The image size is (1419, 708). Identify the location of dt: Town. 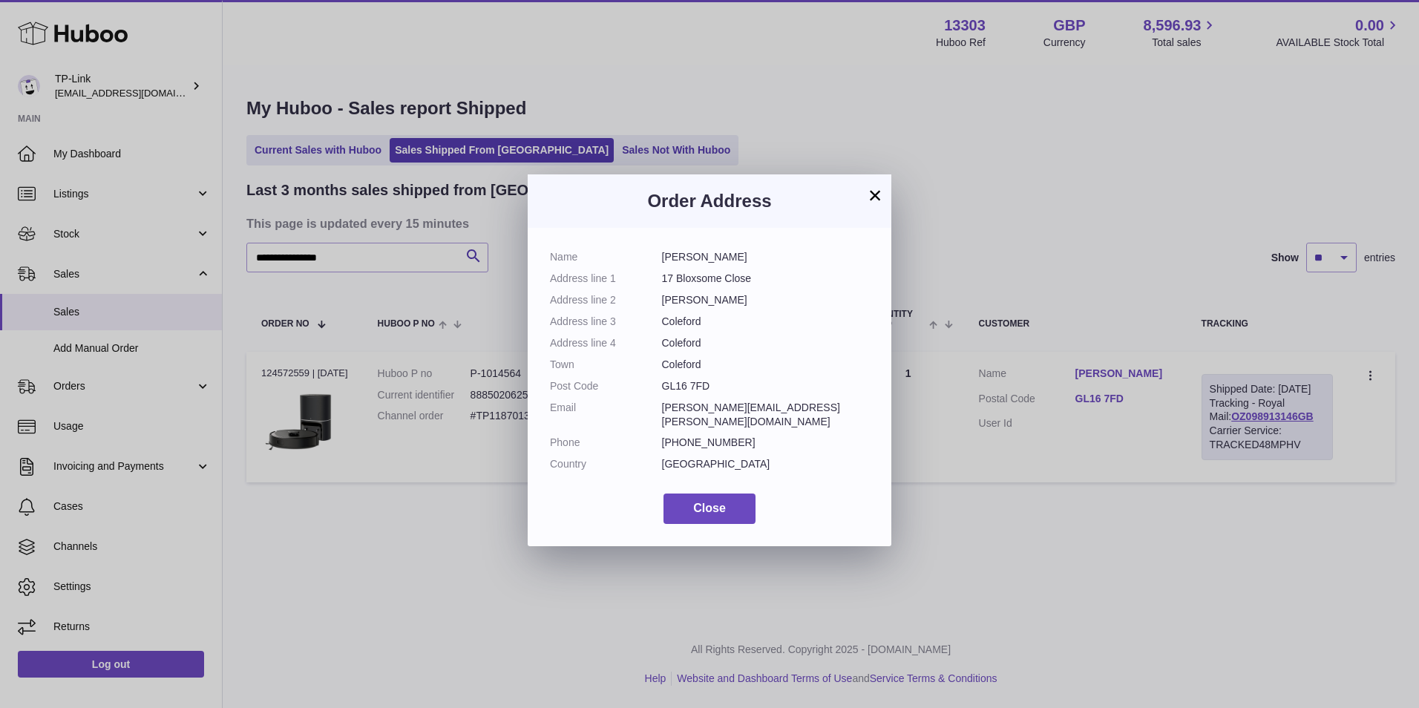
(606, 364).